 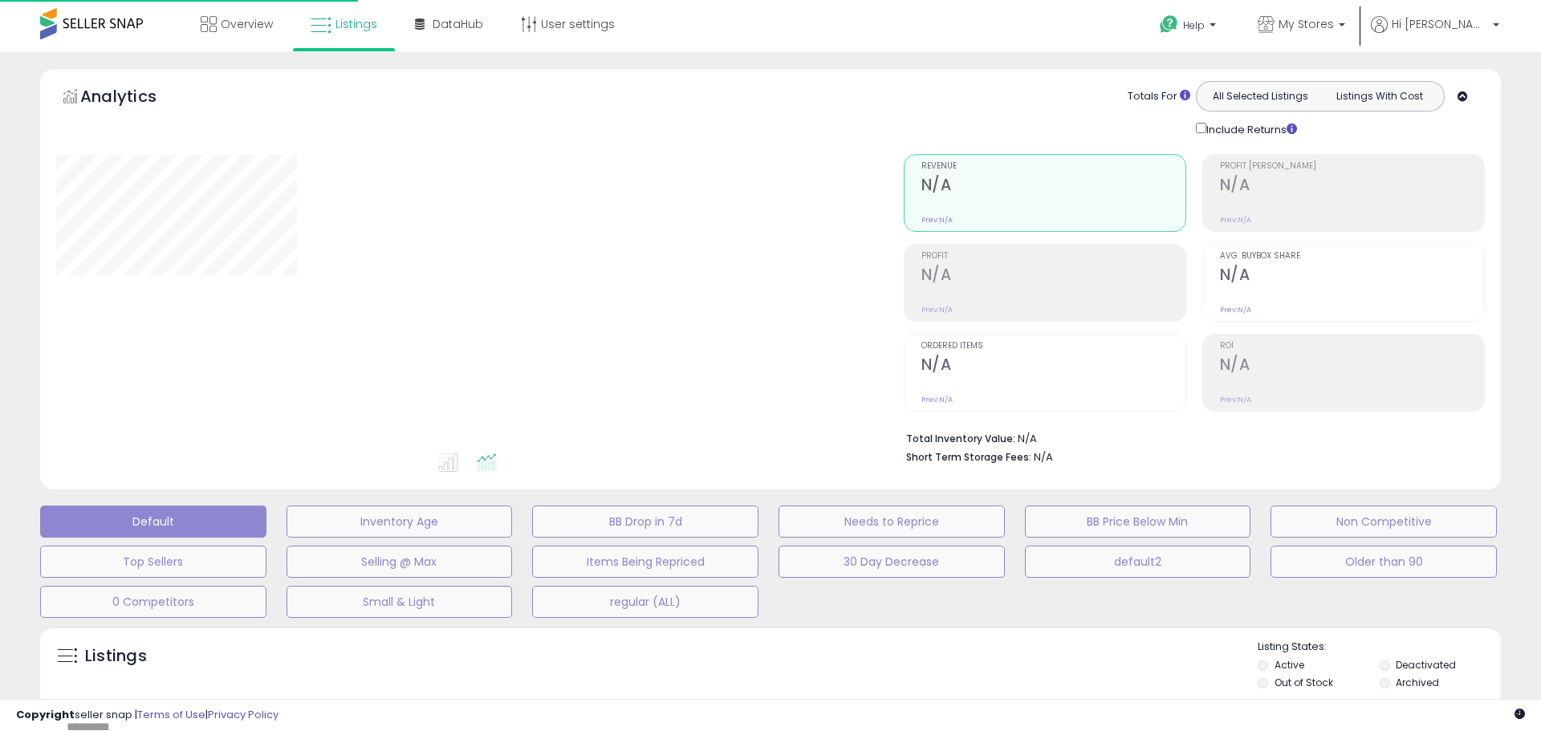 I want to click on span: My Stores, so click(x=1305, y=24).